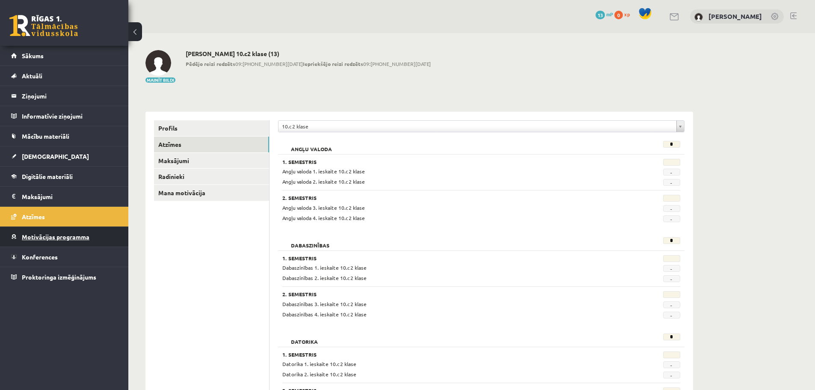 This screenshot has height=390, width=815. I want to click on a: Ziņojumi, so click(64, 96).